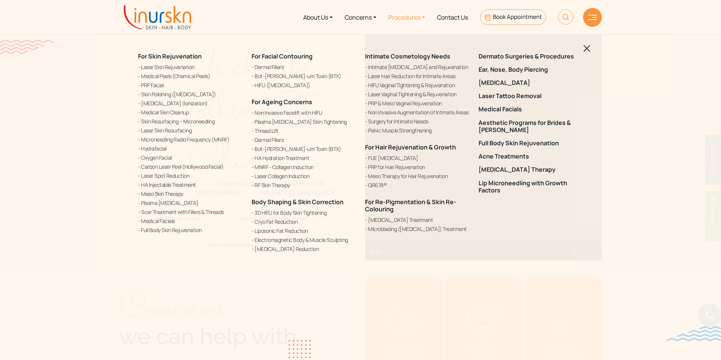 Image resolution: width=721 pixels, height=360 pixels. Describe the element at coordinates (453, 17) in the screenshot. I see `a: Contact Us` at that location.